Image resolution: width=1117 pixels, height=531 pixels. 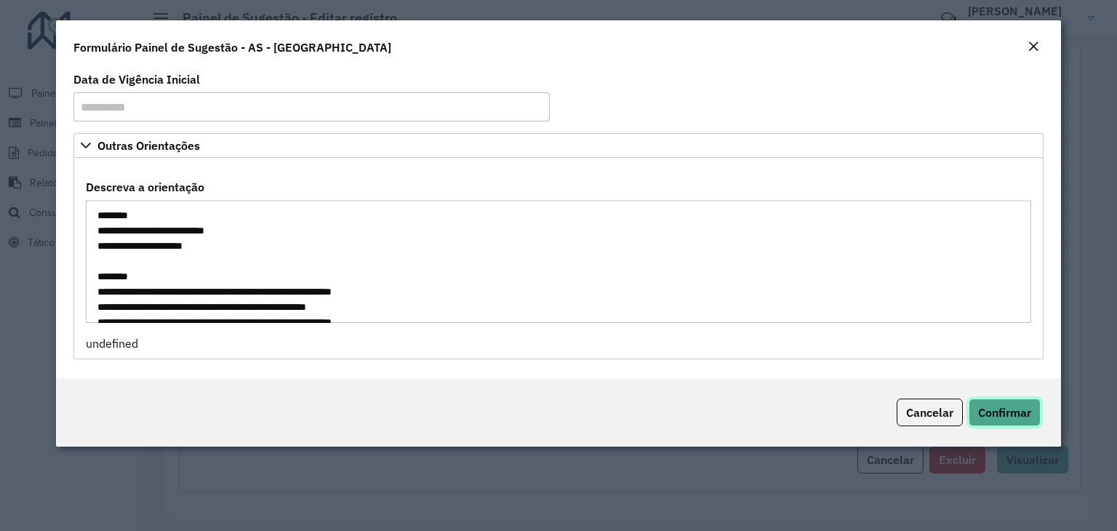 What do you see at coordinates (559, 258) in the screenshot?
I see `div: Outras Orientações` at bounding box center [559, 258].